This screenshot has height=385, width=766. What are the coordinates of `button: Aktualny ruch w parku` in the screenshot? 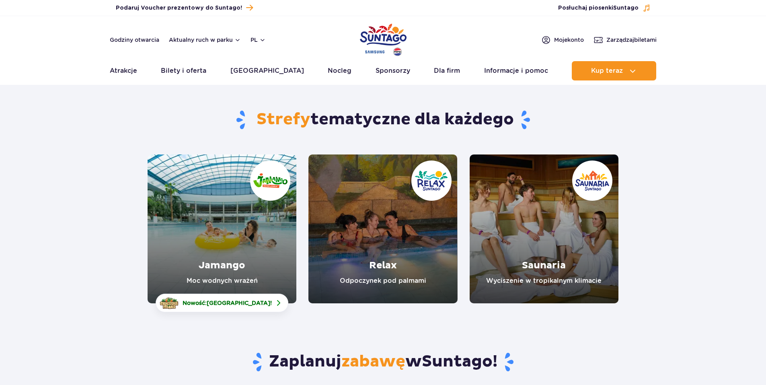 It's located at (205, 40).